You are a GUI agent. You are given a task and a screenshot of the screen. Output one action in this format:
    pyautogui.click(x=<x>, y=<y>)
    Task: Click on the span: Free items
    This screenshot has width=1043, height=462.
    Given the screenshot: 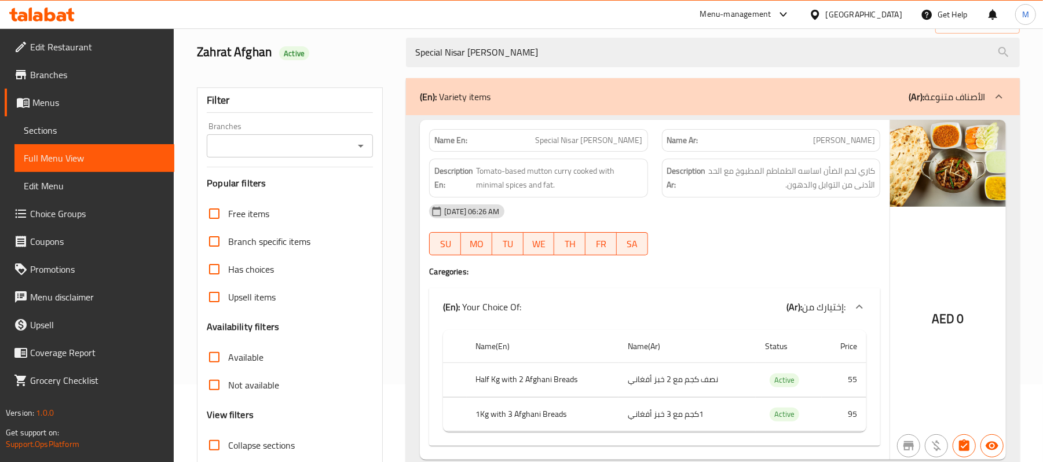 What is the action you would take?
    pyautogui.click(x=248, y=214)
    